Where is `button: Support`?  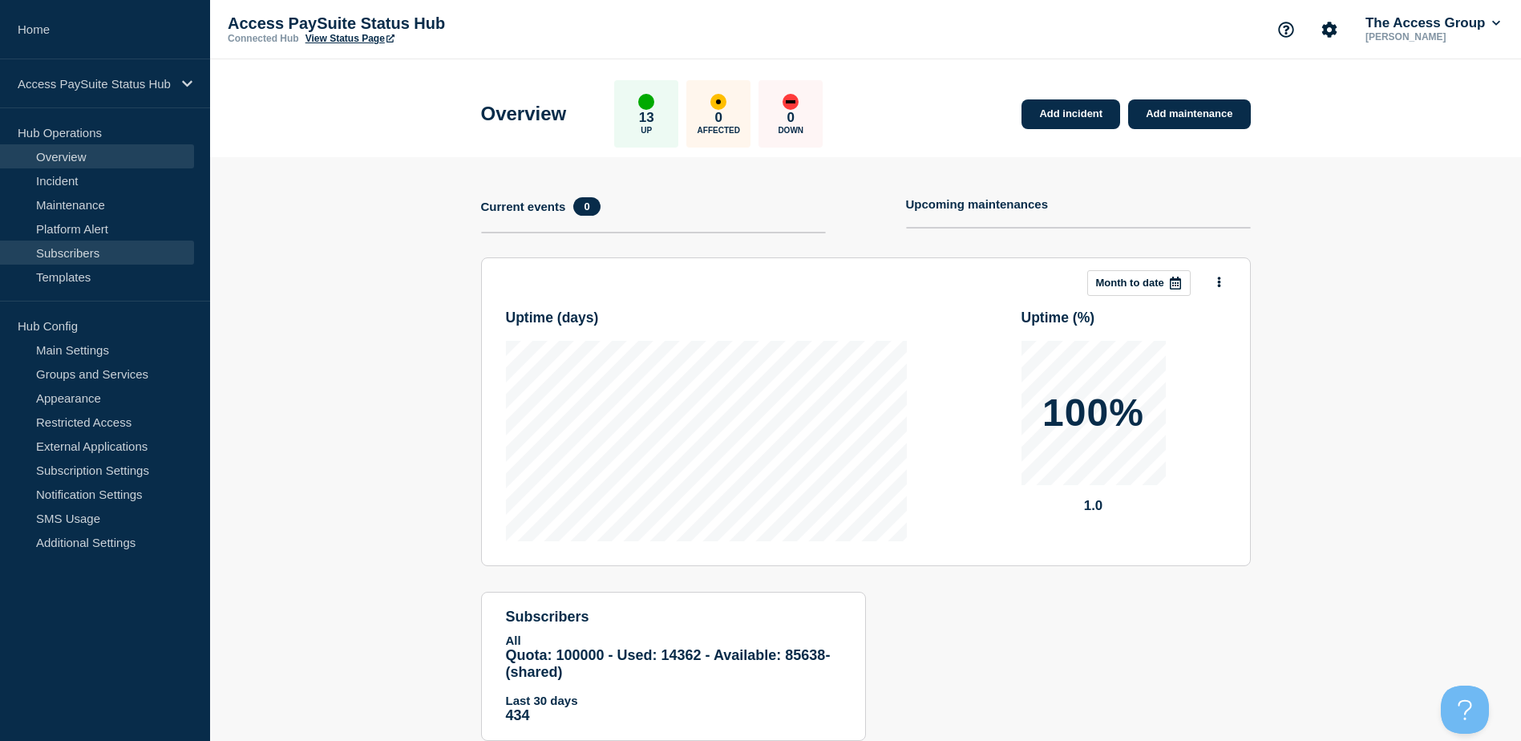 button: Support is located at coordinates (1286, 30).